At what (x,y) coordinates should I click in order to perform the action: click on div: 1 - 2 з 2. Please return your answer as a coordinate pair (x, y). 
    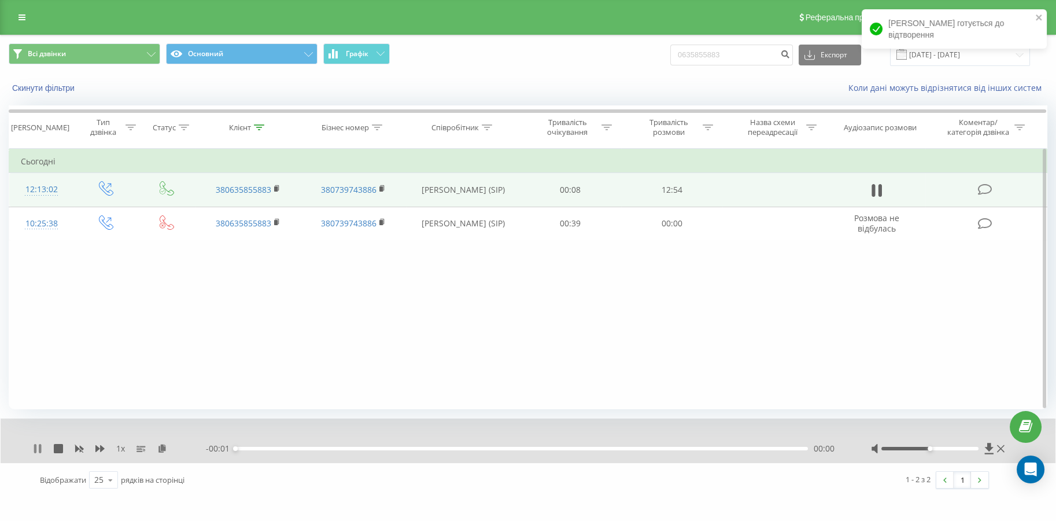
    Looking at the image, I should click on (918, 479).